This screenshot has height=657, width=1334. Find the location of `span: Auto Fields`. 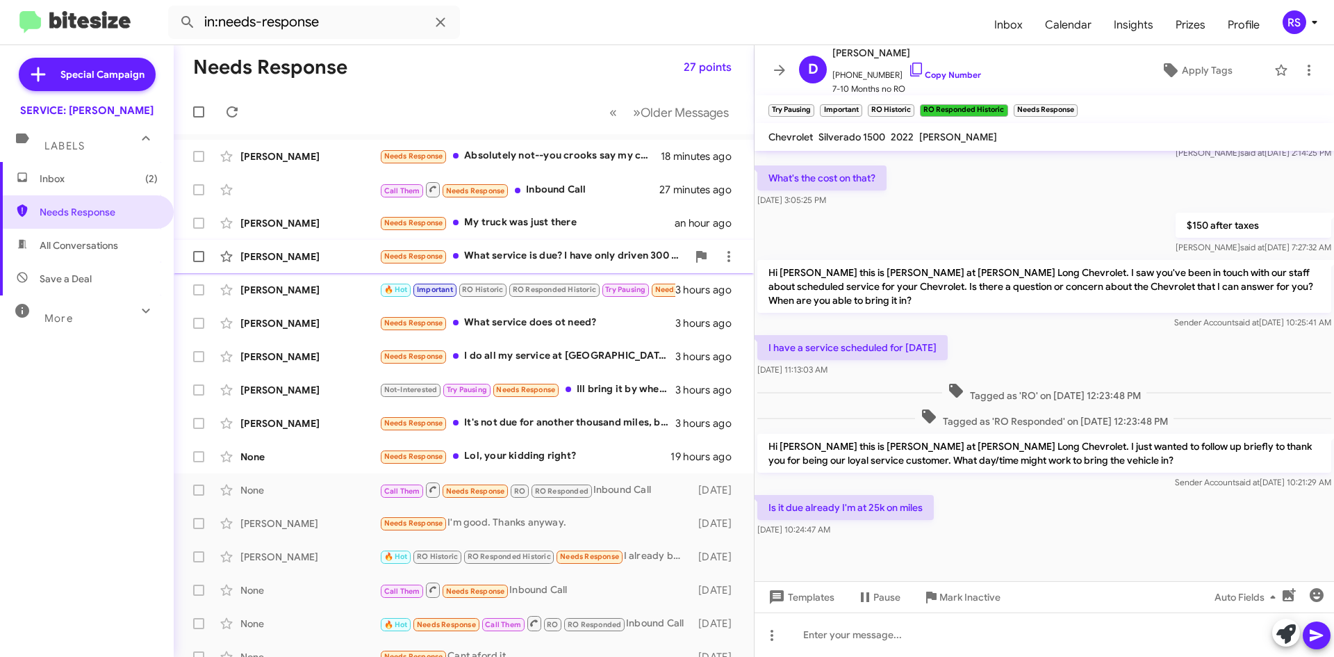

span: Auto Fields is located at coordinates (1248, 597).